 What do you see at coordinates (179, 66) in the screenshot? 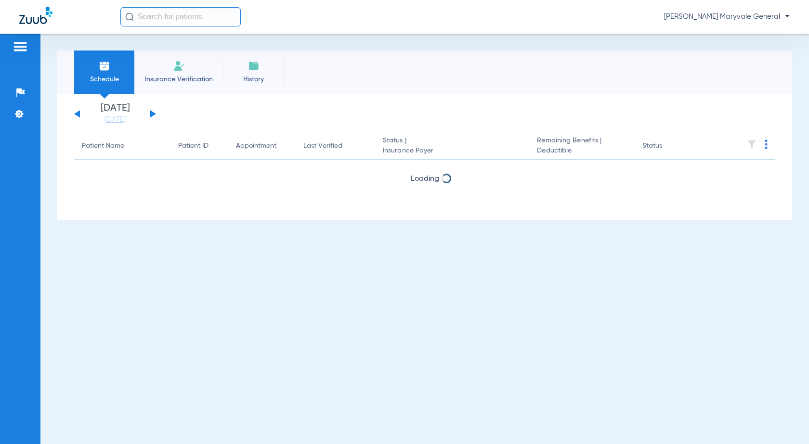
I see `img: Manual Insurance Verification` at bounding box center [179, 66].